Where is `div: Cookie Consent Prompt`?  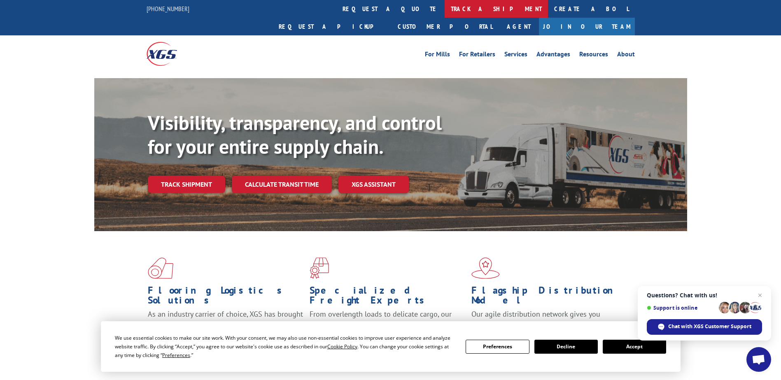
div: Cookie Consent Prompt is located at coordinates (390, 346).